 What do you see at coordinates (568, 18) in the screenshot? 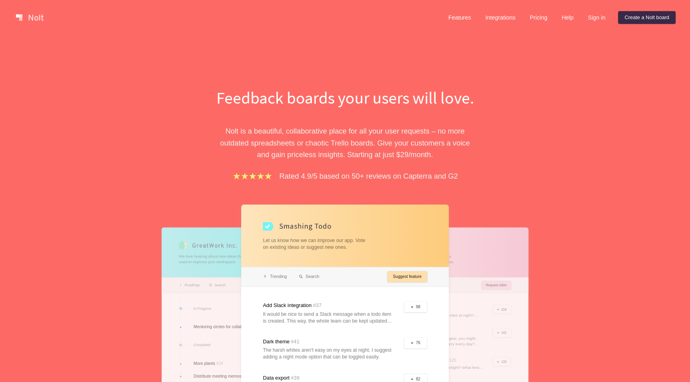
I see `a: Help` at bounding box center [568, 18].